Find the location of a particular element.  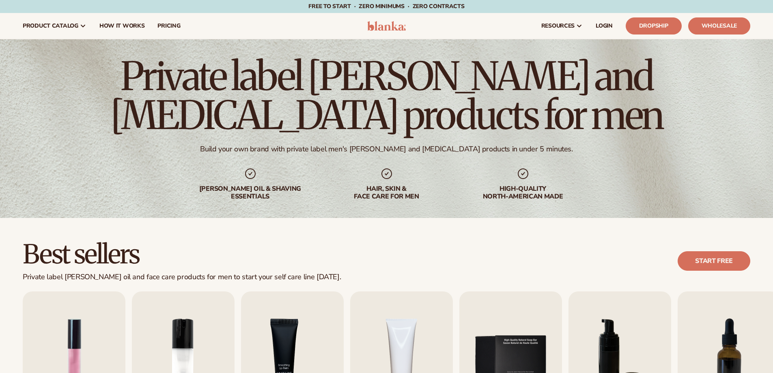

span: Free to start · ZERO minimums · ZERO contracts is located at coordinates (386, 6).